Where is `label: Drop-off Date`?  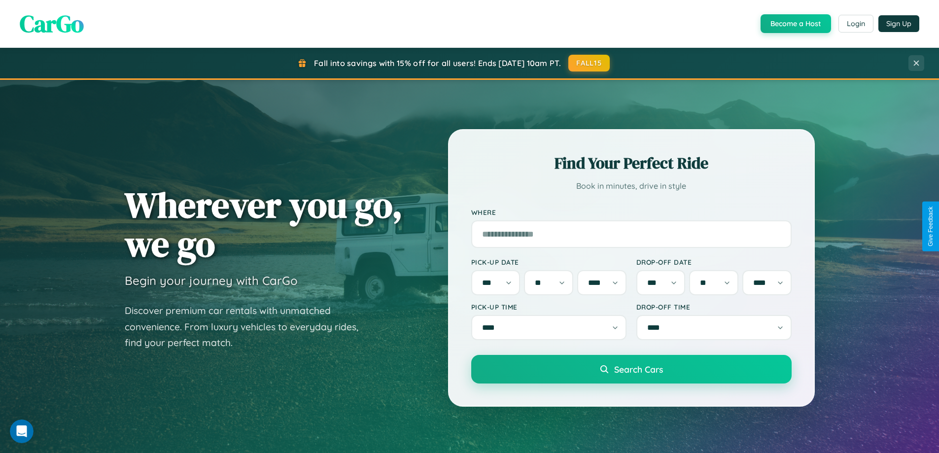
label: Drop-off Date is located at coordinates (714, 262).